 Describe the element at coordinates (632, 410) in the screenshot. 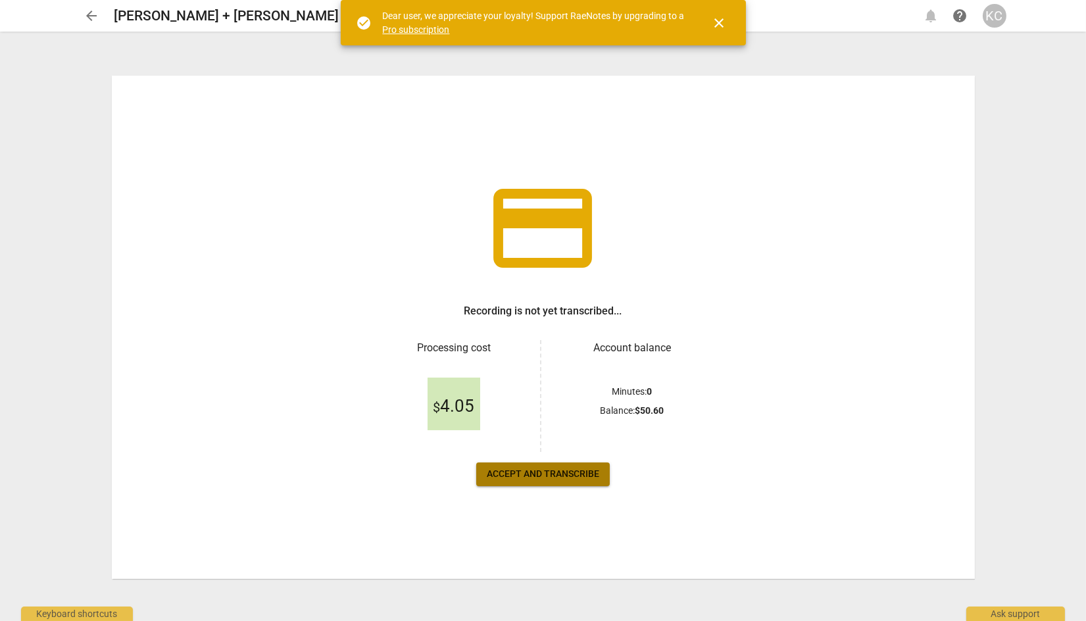

I see `p: Balance :` at that location.